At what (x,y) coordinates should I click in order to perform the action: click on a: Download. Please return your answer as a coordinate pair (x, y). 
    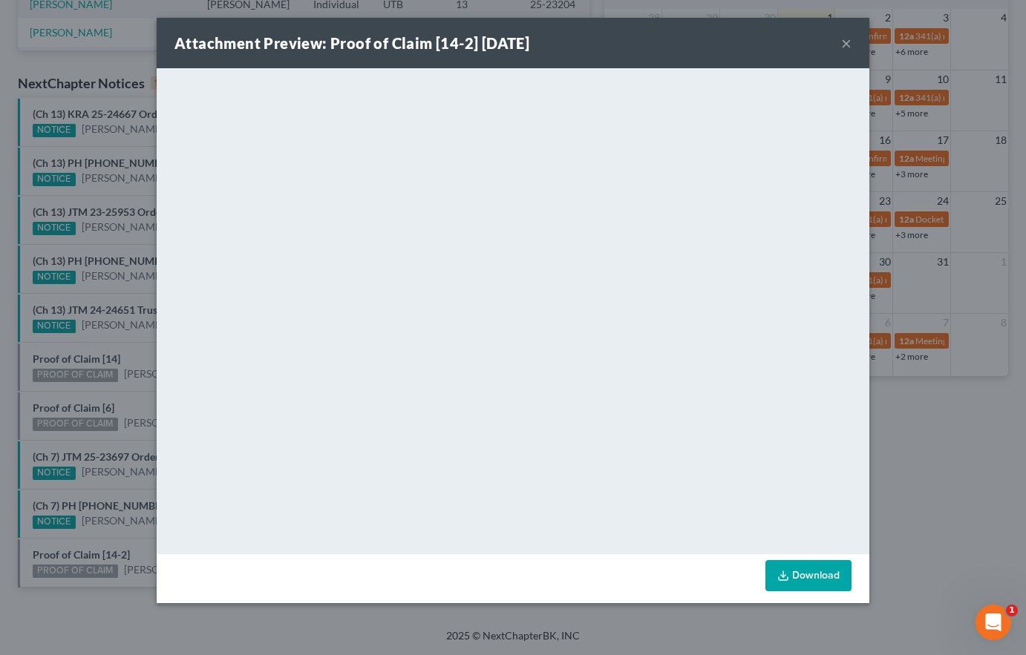
    Looking at the image, I should click on (808, 576).